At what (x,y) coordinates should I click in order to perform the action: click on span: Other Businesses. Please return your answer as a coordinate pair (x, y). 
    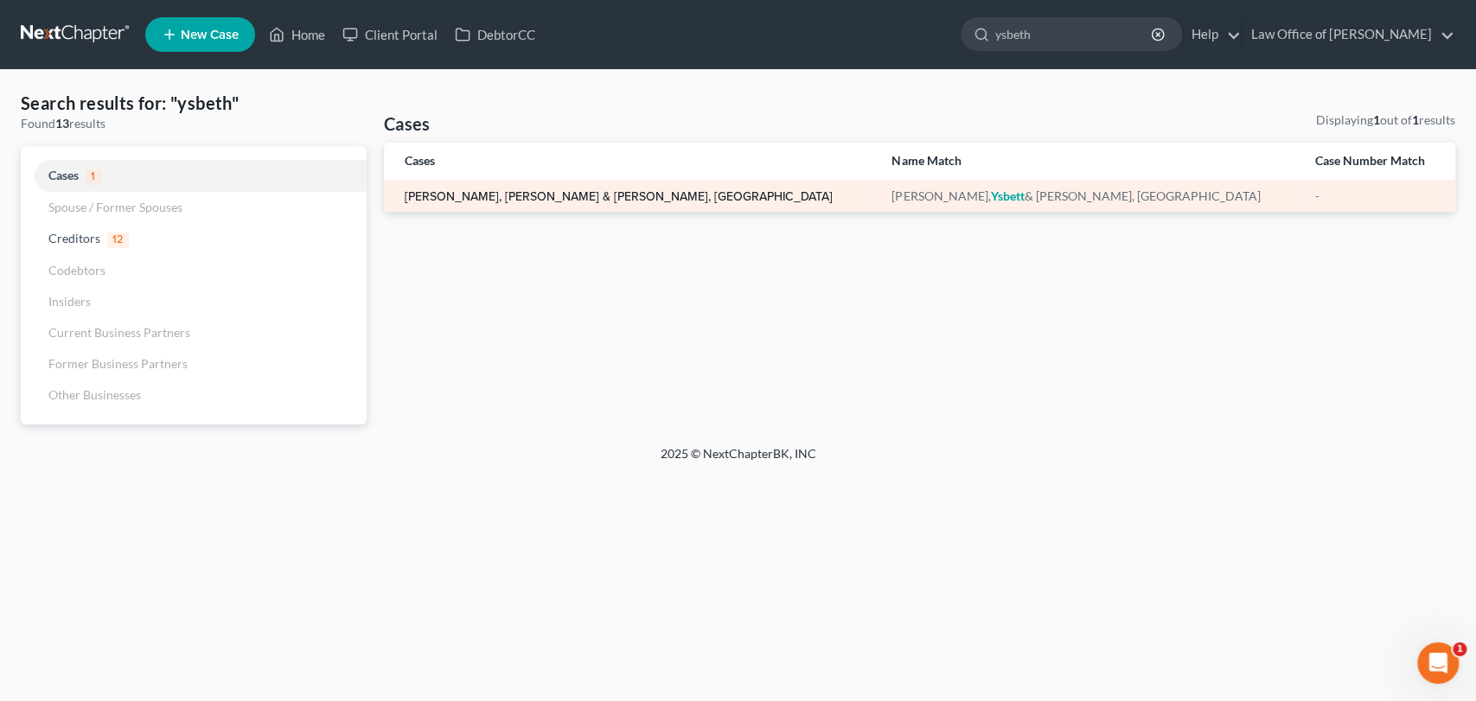
    Looking at the image, I should click on (94, 394).